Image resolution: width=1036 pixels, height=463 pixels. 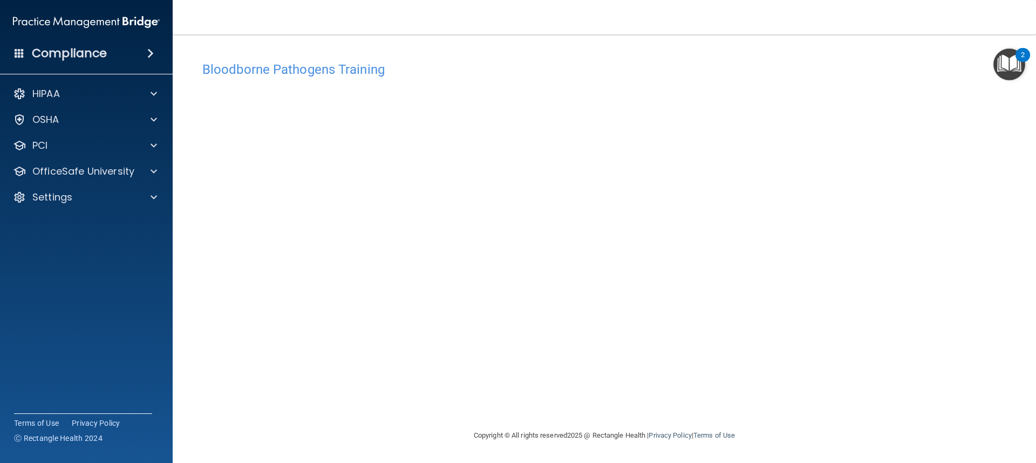 What do you see at coordinates (85, 94) in the screenshot?
I see `a: HIPAA` at bounding box center [85, 94].